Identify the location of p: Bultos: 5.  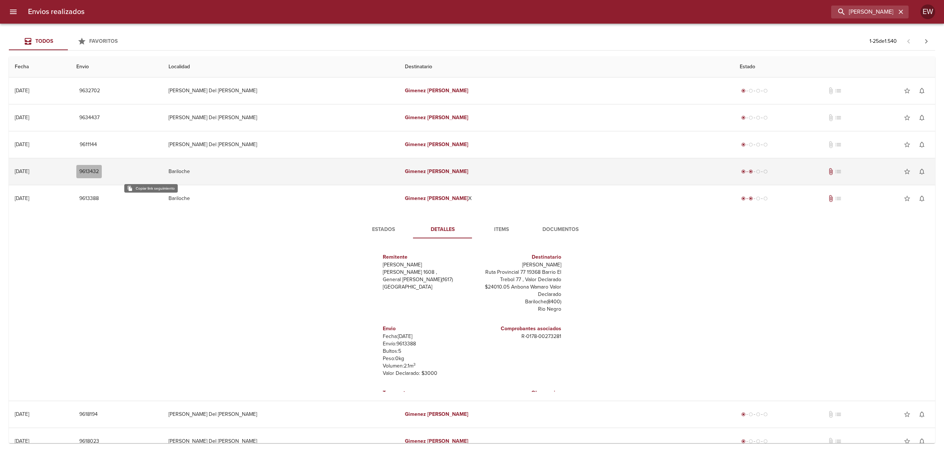
(426, 351).